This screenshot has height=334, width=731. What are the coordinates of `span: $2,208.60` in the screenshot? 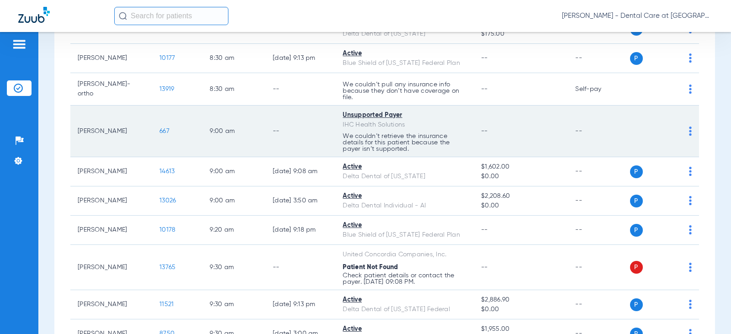 It's located at (521, 196).